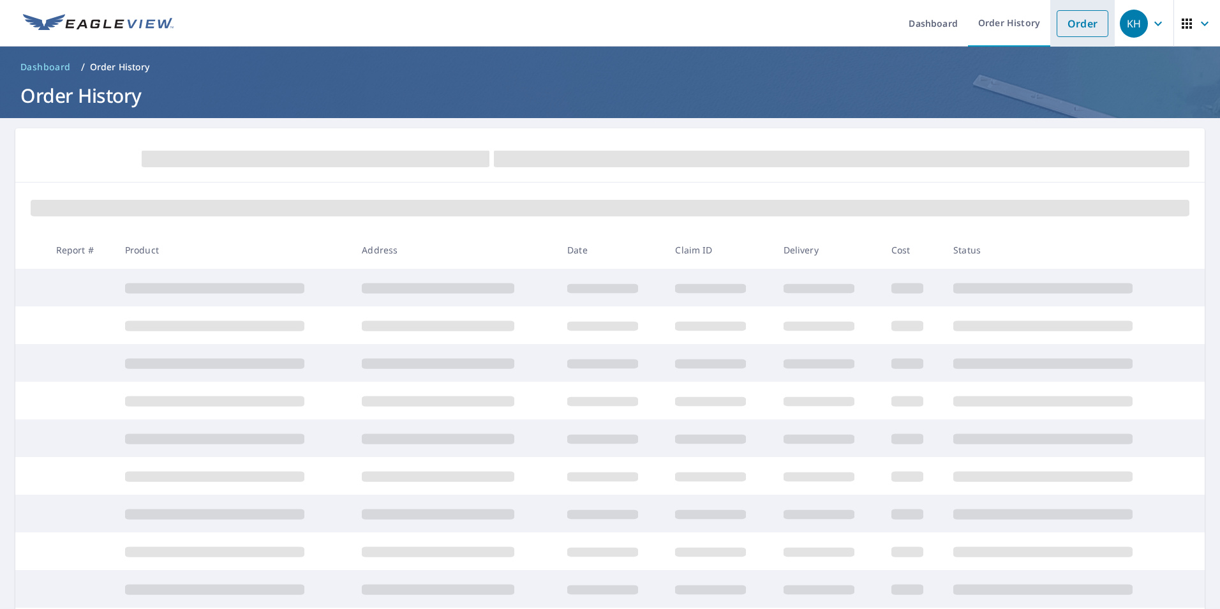 The height and width of the screenshot is (609, 1220). Describe the element at coordinates (45, 67) in the screenshot. I see `a: Dashboard` at that location.